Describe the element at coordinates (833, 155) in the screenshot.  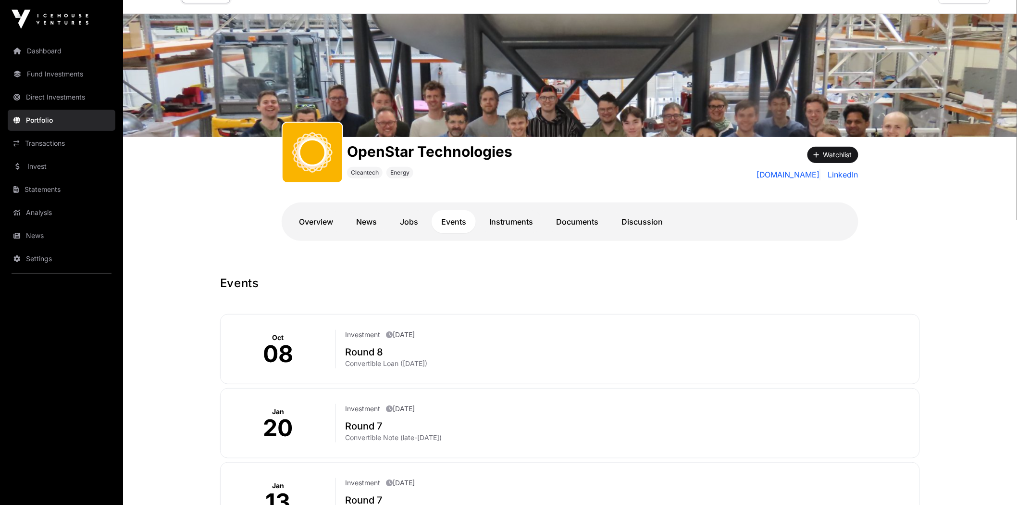
I see `button: Watchlist` at that location.